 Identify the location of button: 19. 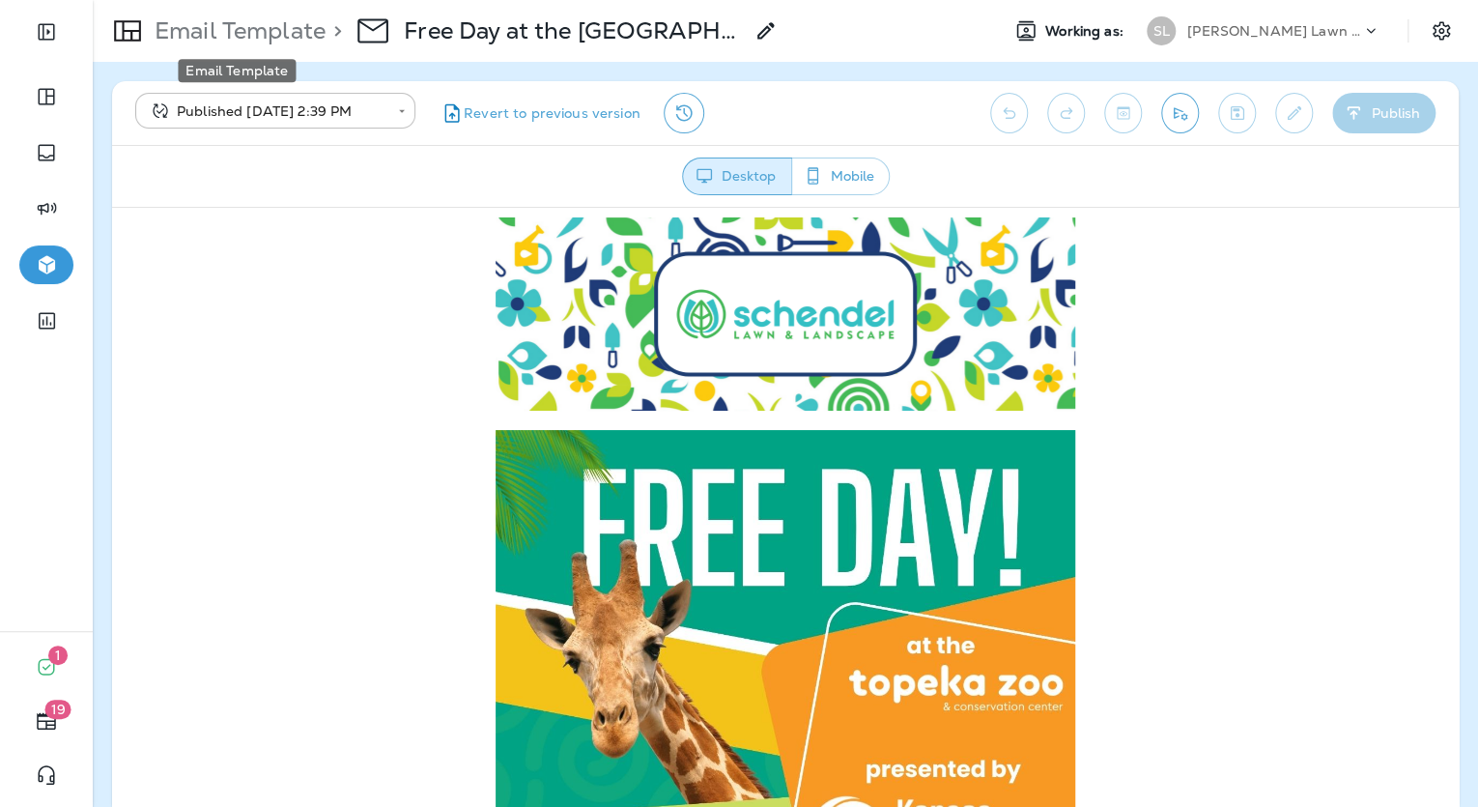
(46, 721).